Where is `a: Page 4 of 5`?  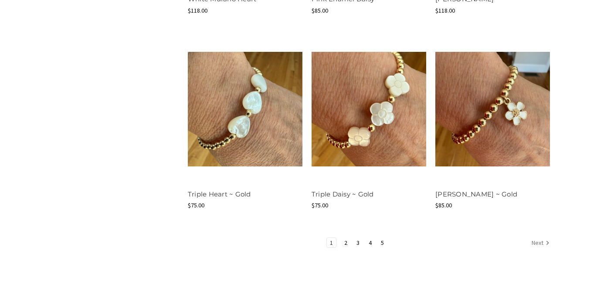 a: Page 4 of 5 is located at coordinates (370, 243).